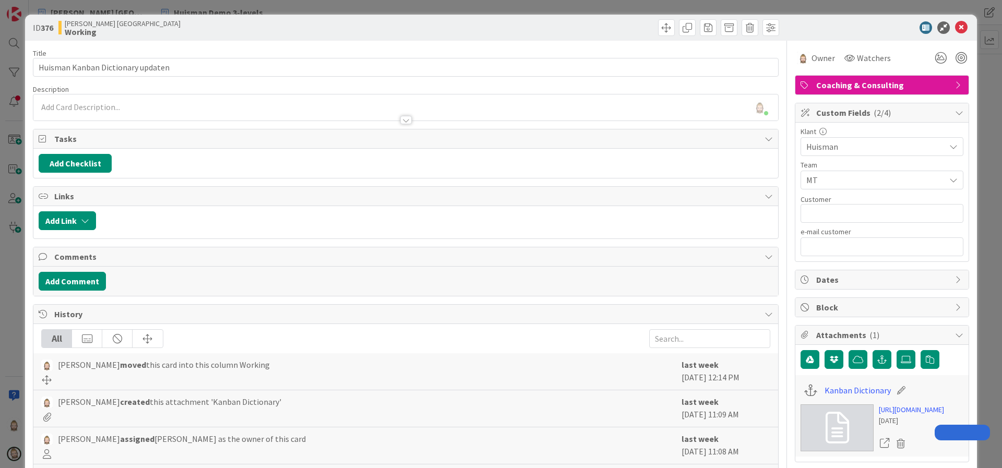  I want to click on span: Tasks, so click(406, 139).